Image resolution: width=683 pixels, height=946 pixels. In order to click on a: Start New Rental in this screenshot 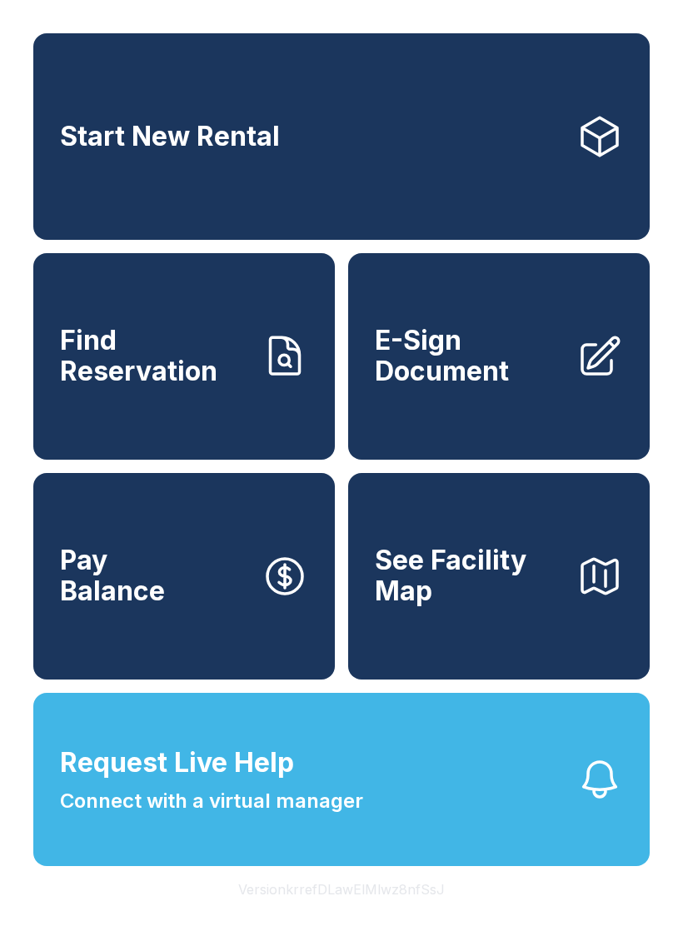, I will do `click(341, 137)`.